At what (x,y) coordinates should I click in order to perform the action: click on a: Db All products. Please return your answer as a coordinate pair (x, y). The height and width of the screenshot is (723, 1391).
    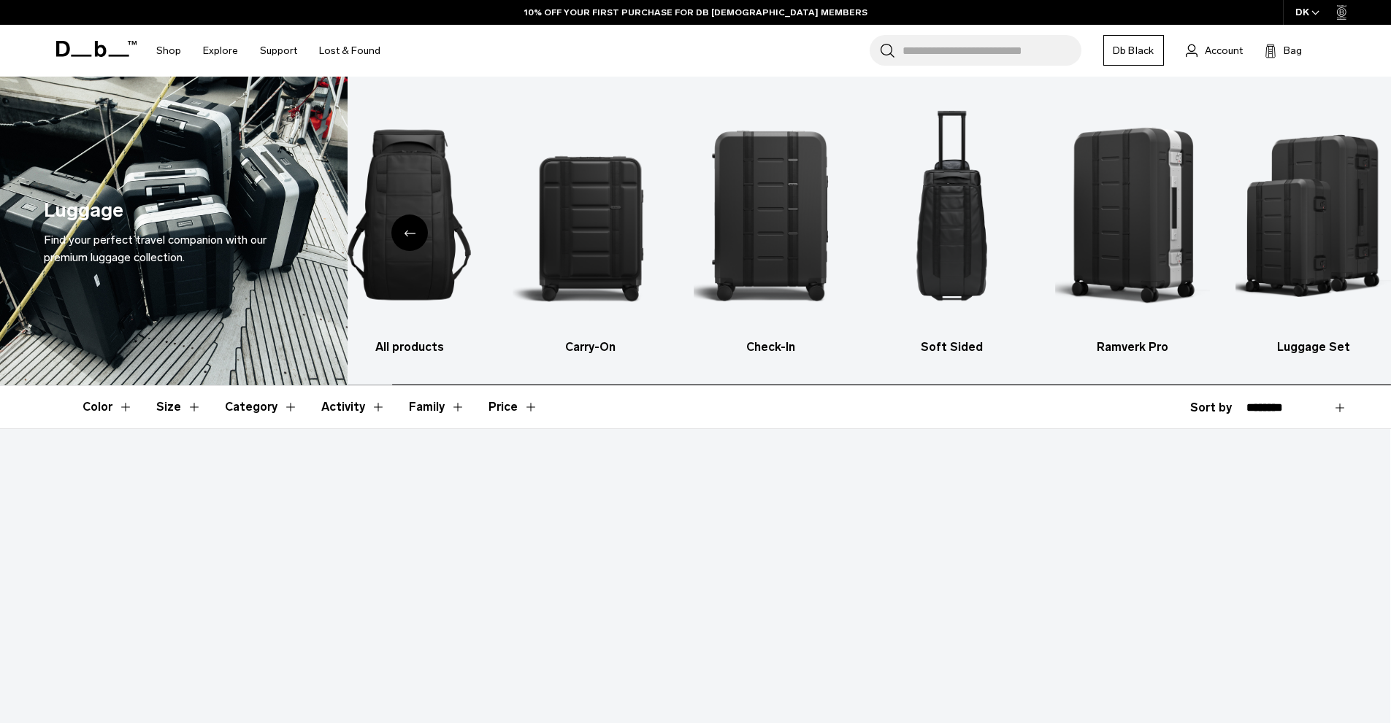
    Looking at the image, I should click on (409, 227).